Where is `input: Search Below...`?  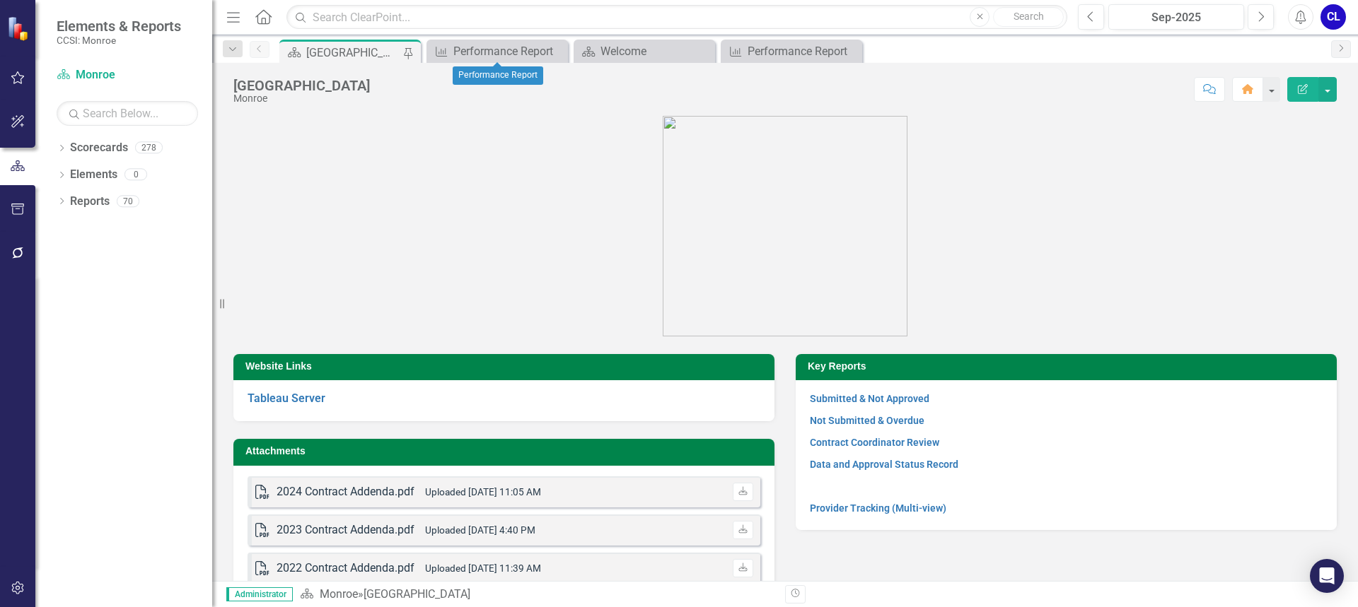 input: Search Below... is located at coordinates (127, 113).